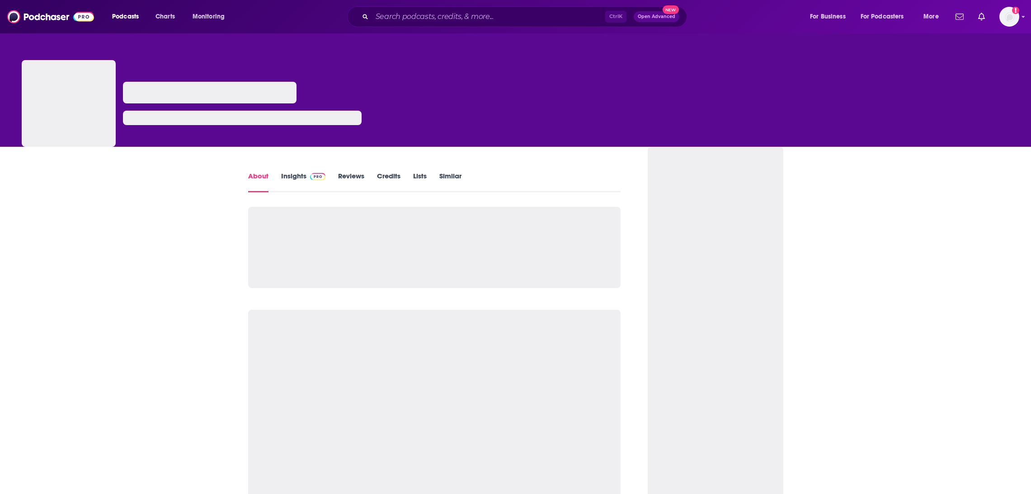  I want to click on span: Ctrl K, so click(616, 17).